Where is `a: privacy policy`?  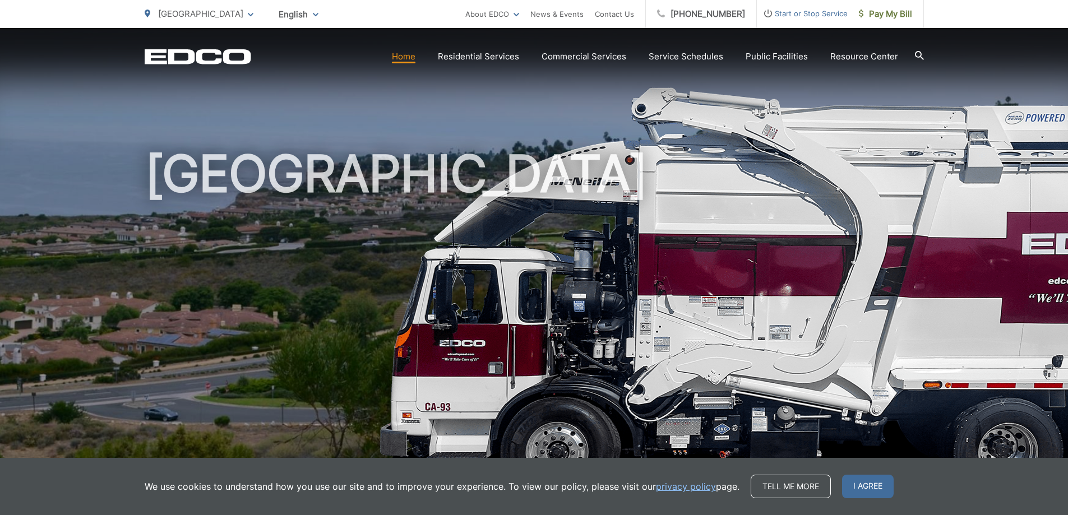 a: privacy policy is located at coordinates (686, 487).